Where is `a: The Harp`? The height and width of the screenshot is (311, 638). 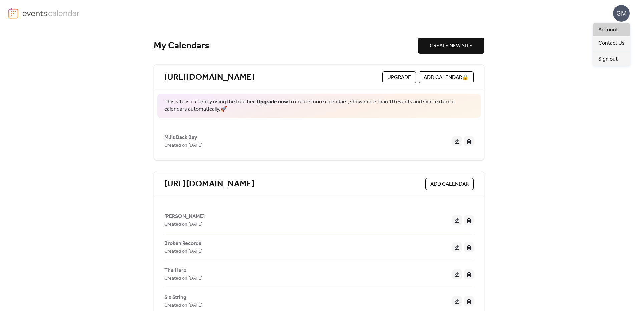
a: The Harp is located at coordinates (175, 270).